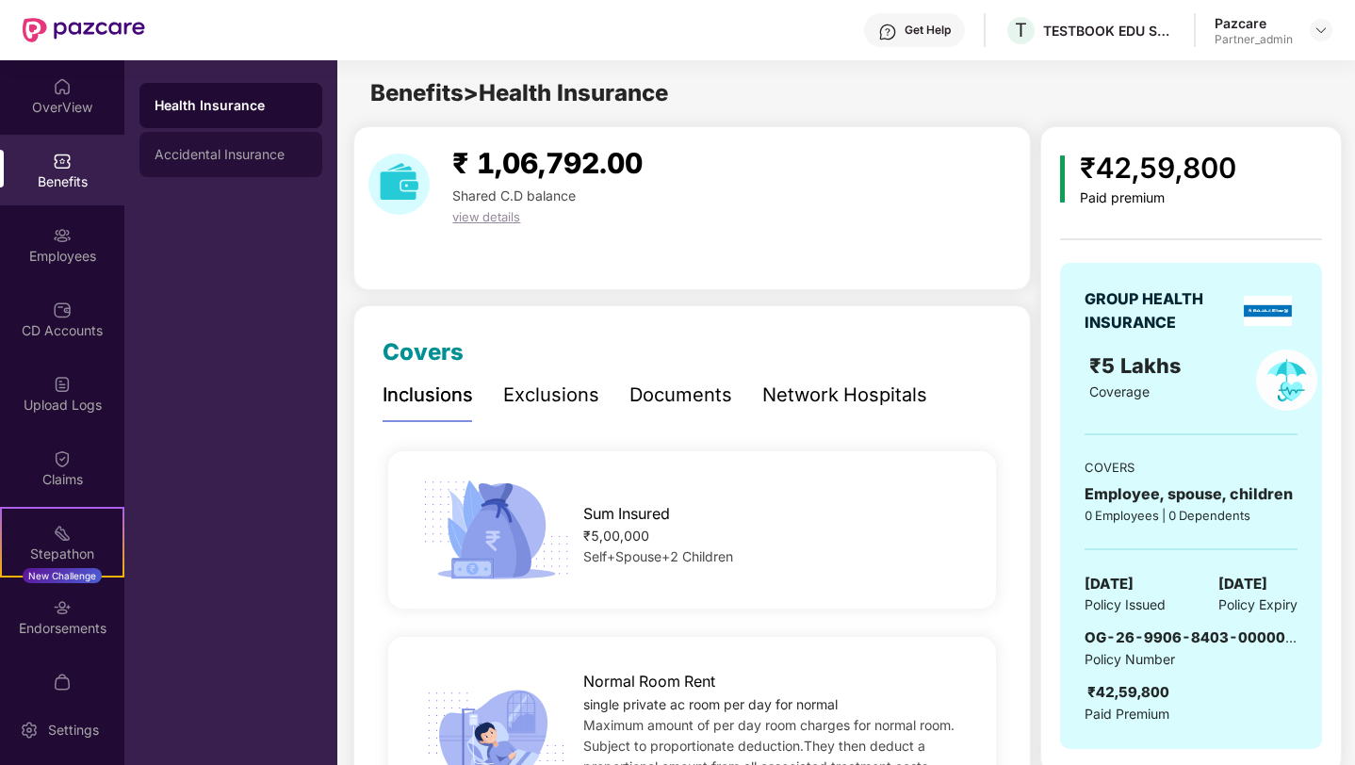 The height and width of the screenshot is (765, 1355). What do you see at coordinates (29, 730) in the screenshot?
I see `img: svg+xml;base64,PHN2ZyBpZD0iU2V0dGluZy0yMHgyMCIgeG1sbnM9Imh0dHA6Ly93d3cudzMub3JnLzIwMDAvc3ZnIiB3aW...` at bounding box center [29, 730].